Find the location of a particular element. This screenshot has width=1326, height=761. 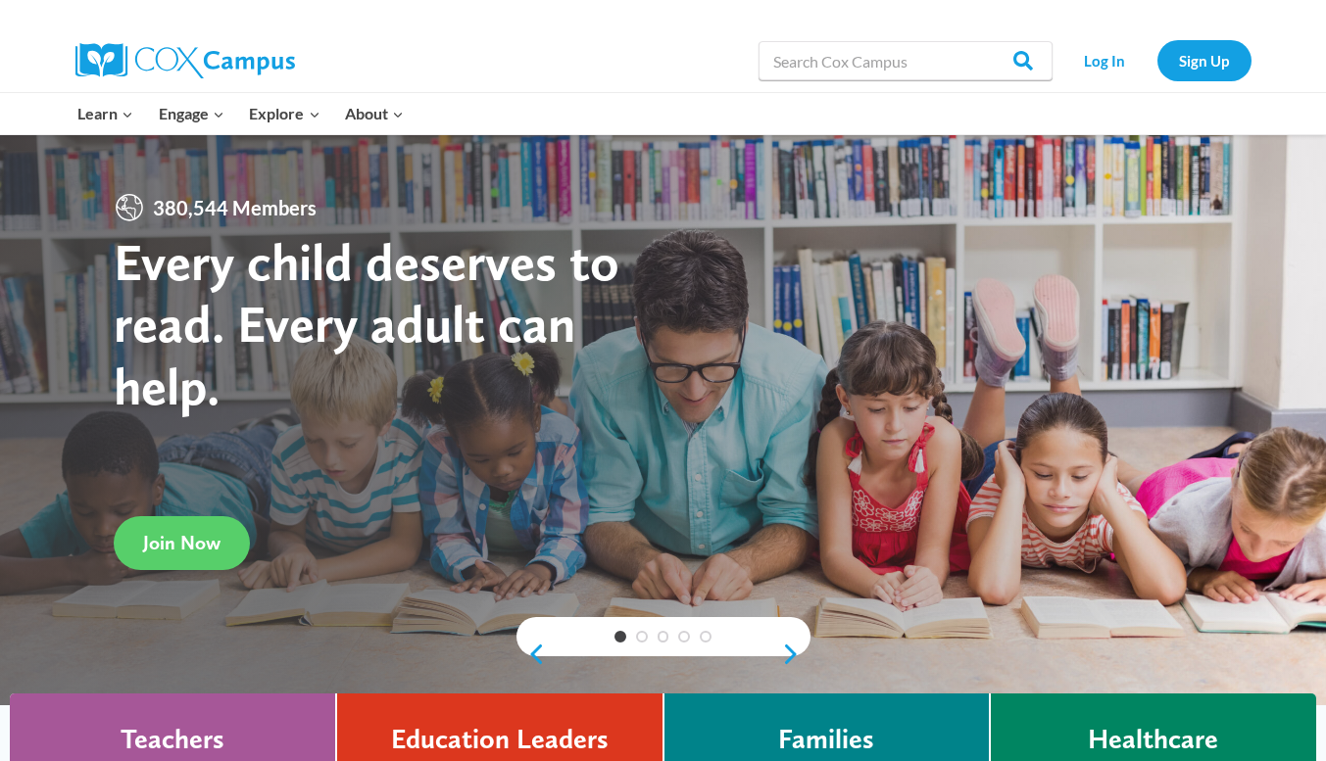

a: 4 is located at coordinates (684, 637).